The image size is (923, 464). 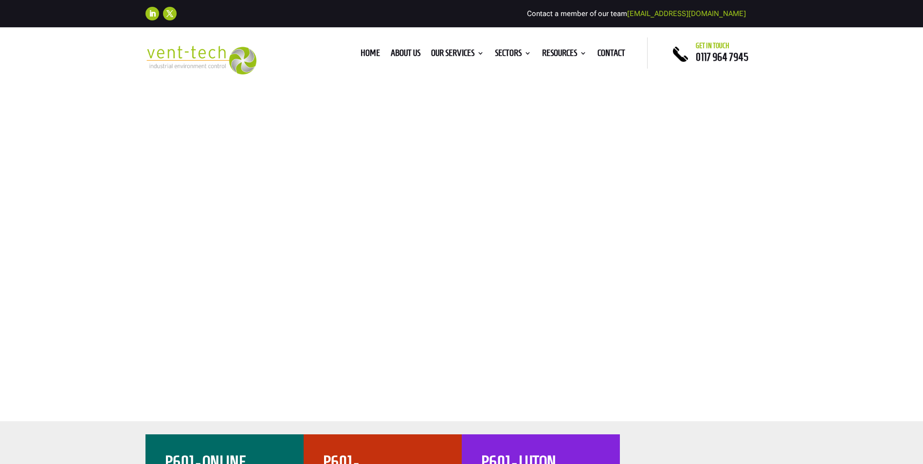 I want to click on span: 0117 964 7945, so click(x=722, y=57).